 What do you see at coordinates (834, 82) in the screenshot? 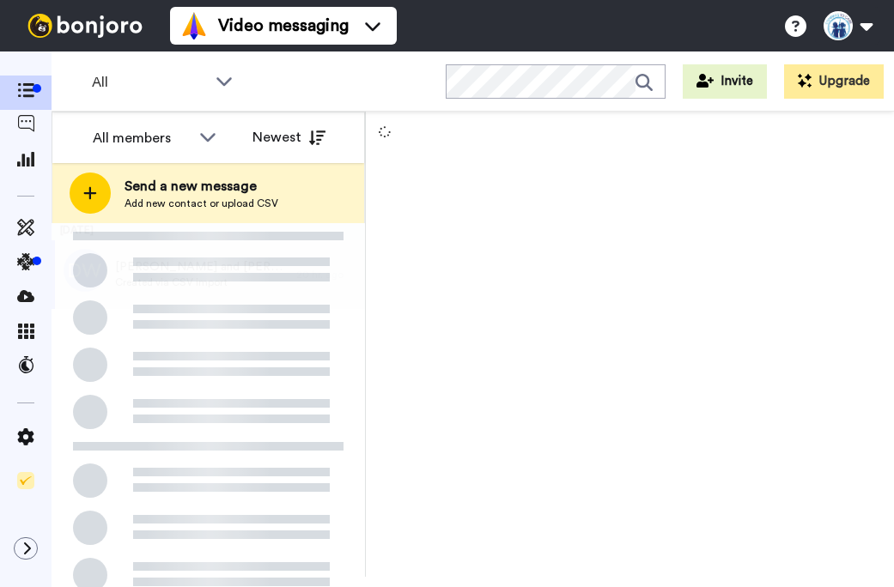
I see `button: Upgrade` at bounding box center [834, 82].